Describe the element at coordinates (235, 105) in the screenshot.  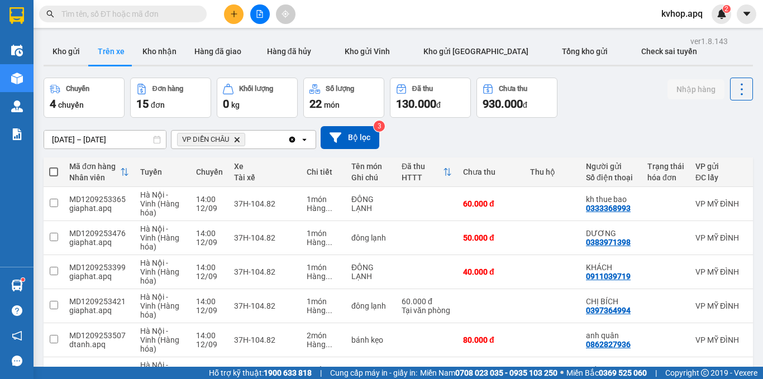
I see `span: kg` at that location.